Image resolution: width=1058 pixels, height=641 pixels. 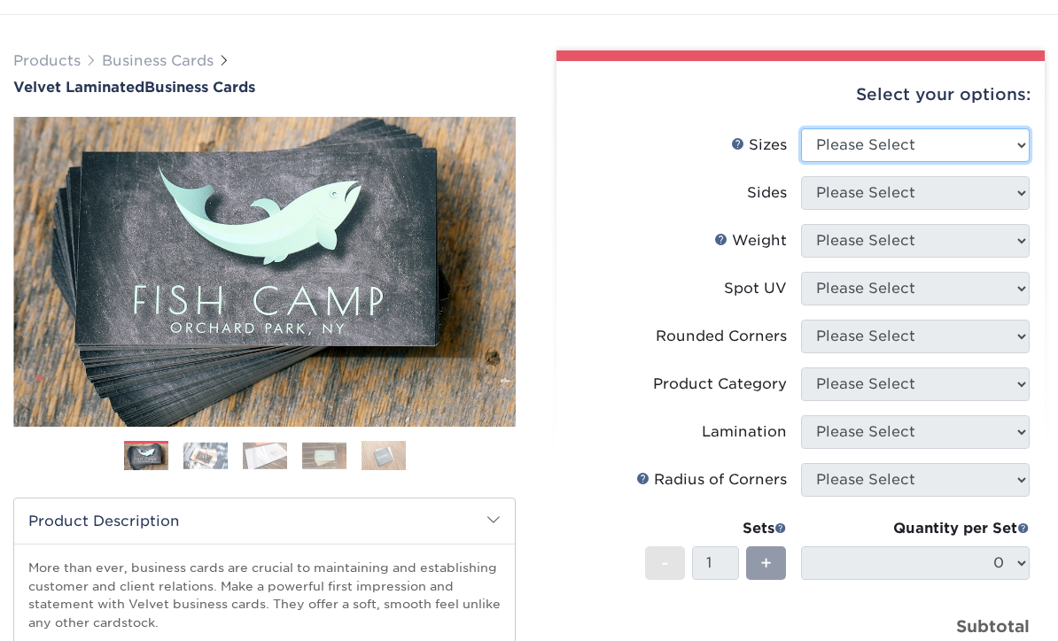 I want to click on div: Radius of Corners, so click(x=711, y=480).